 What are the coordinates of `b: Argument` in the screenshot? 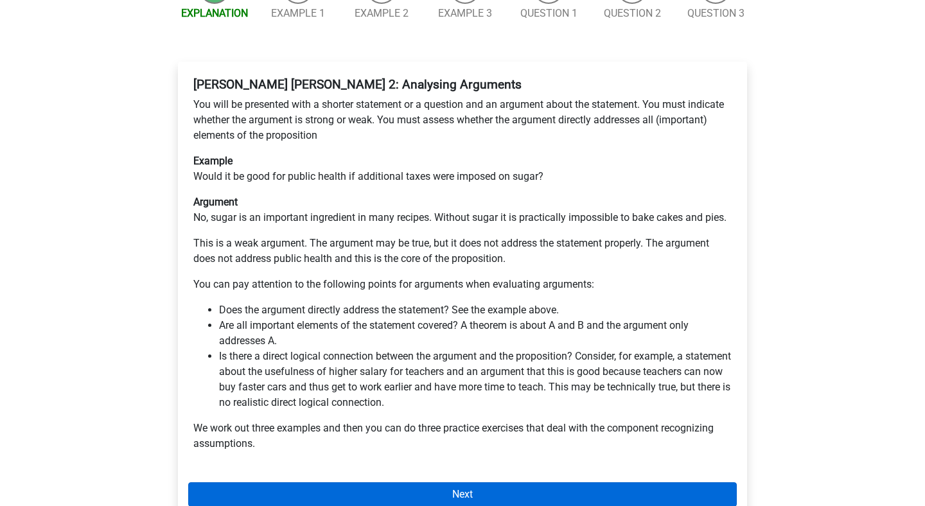 It's located at (215, 202).